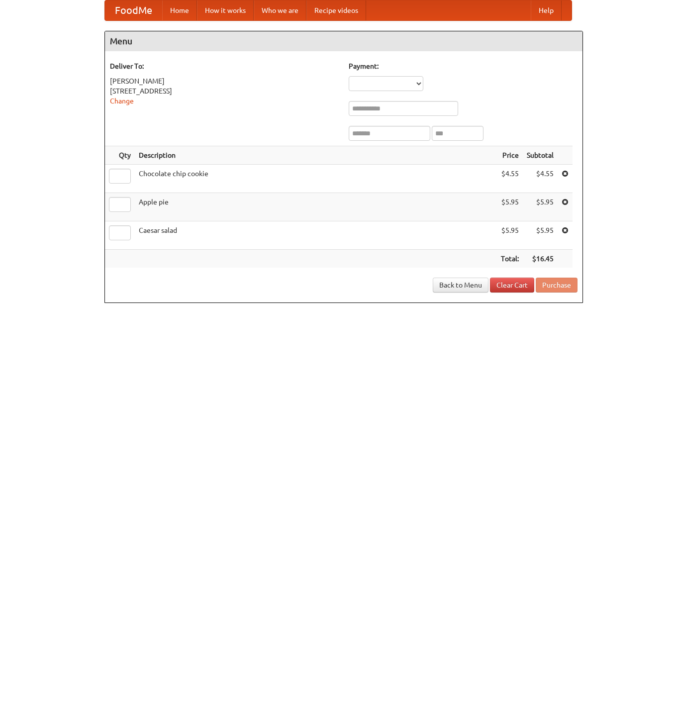  What do you see at coordinates (344, 41) in the screenshot?
I see `h4: Menu` at bounding box center [344, 41].